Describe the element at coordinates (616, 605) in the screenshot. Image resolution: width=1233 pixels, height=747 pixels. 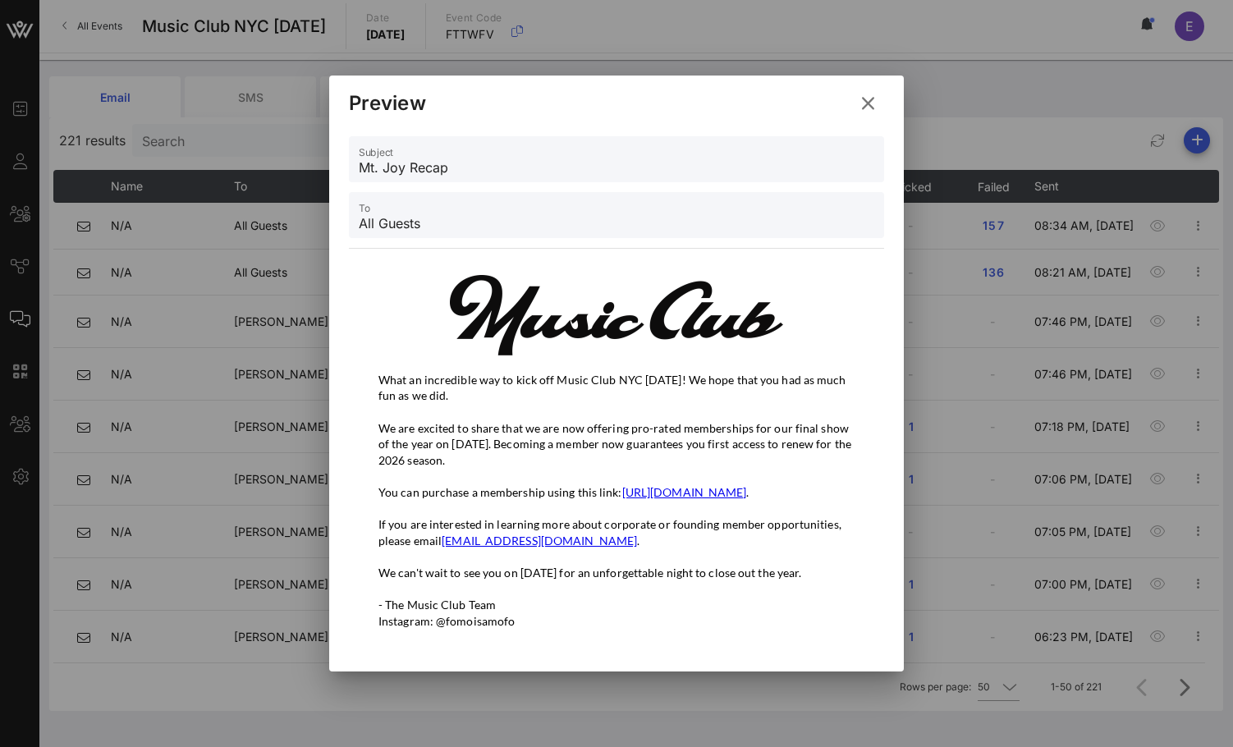
I see `p: - The Music Club Team` at that location.